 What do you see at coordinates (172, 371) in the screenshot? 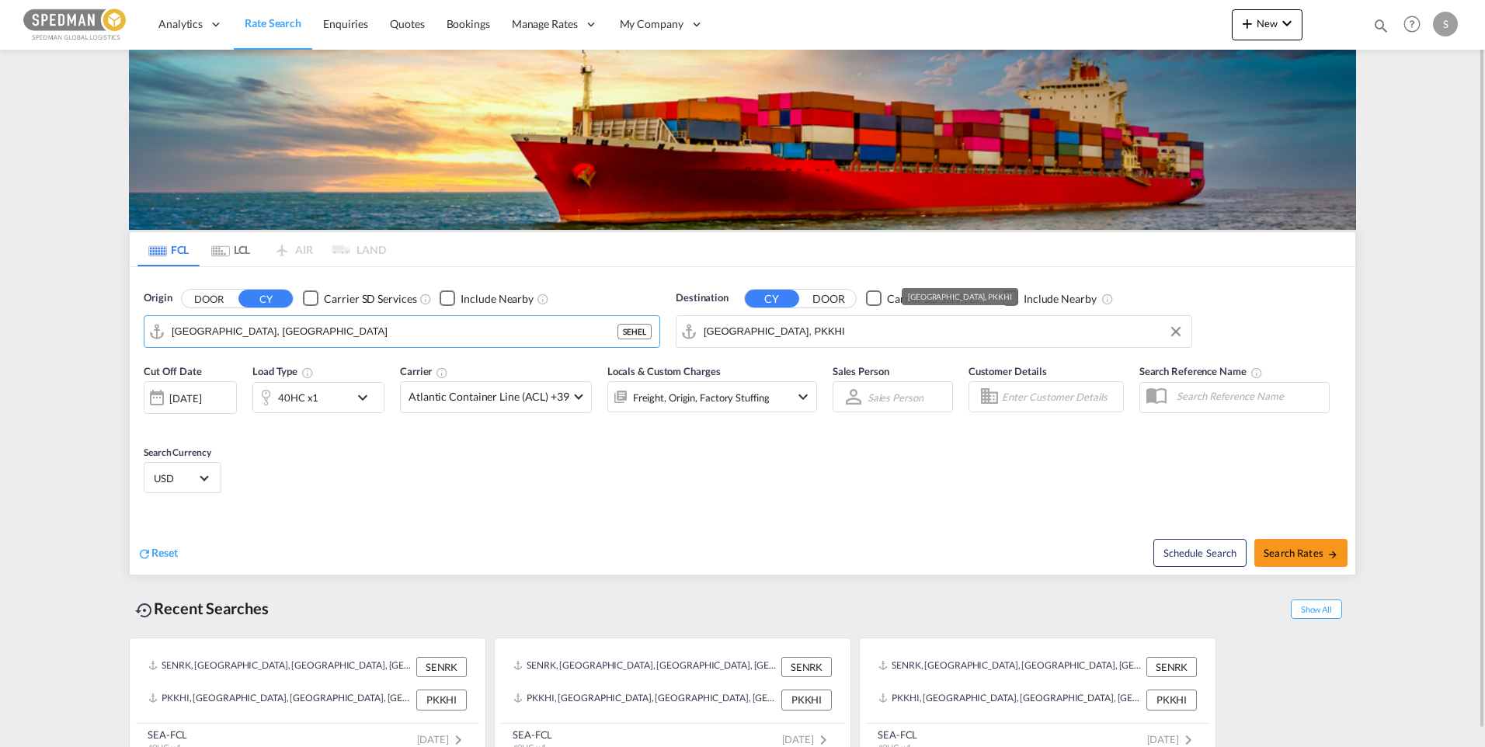
I see `span: Cut Off Date` at bounding box center [172, 371].